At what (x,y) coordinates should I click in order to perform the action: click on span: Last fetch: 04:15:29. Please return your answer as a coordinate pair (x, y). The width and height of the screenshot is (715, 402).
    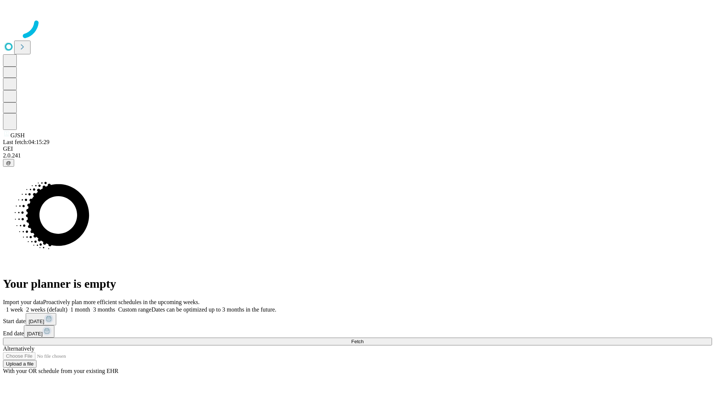
    Looking at the image, I should click on (26, 142).